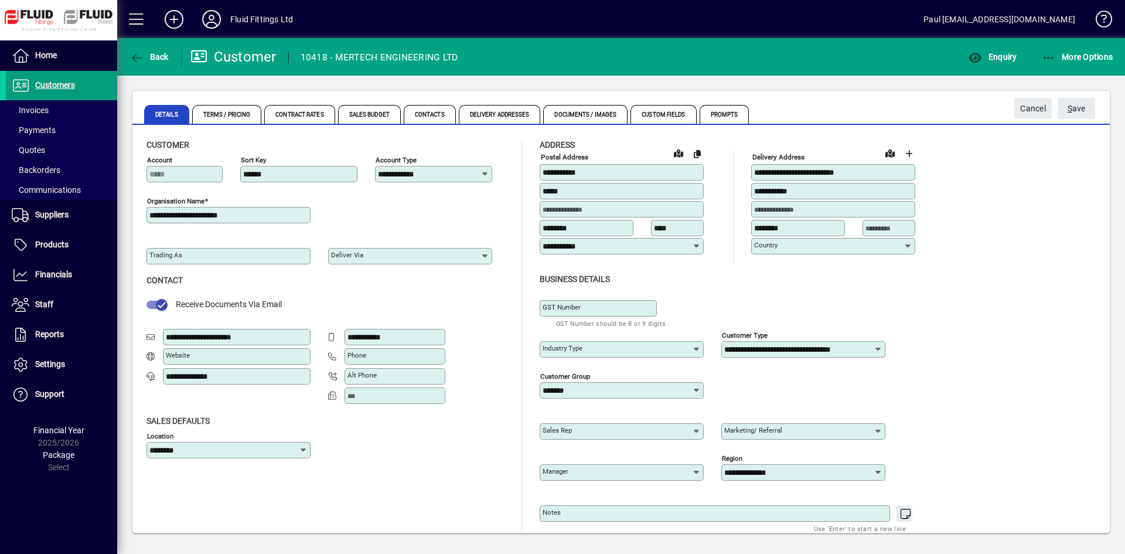  I want to click on a: Suppliers, so click(62, 215).